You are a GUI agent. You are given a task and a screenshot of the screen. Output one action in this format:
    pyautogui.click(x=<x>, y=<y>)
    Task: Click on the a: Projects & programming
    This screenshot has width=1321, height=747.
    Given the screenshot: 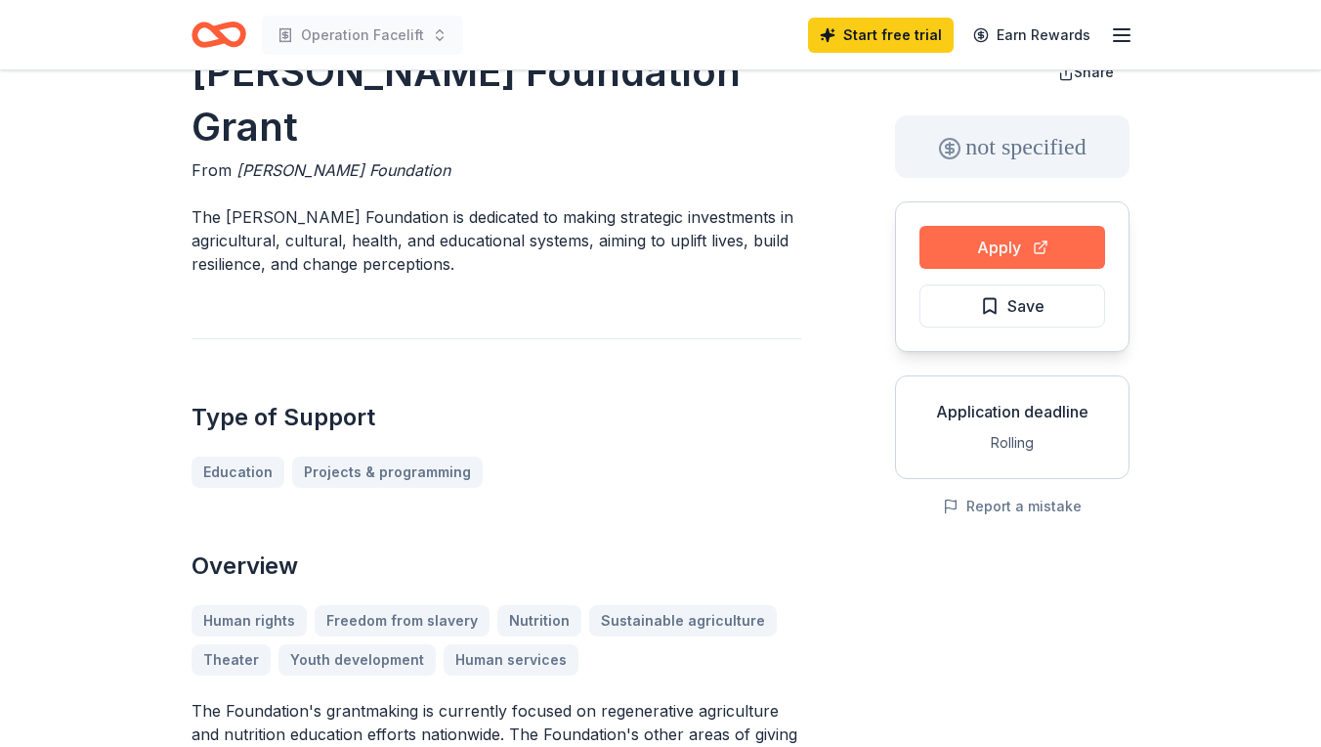 What is the action you would take?
    pyautogui.click(x=387, y=472)
    